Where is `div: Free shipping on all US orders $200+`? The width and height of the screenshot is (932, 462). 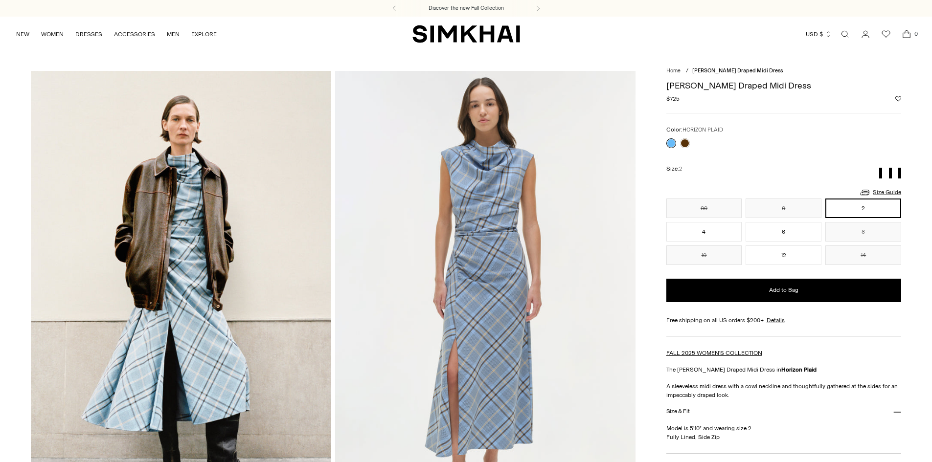
div: Free shipping on all US orders $200+ is located at coordinates (784, 320).